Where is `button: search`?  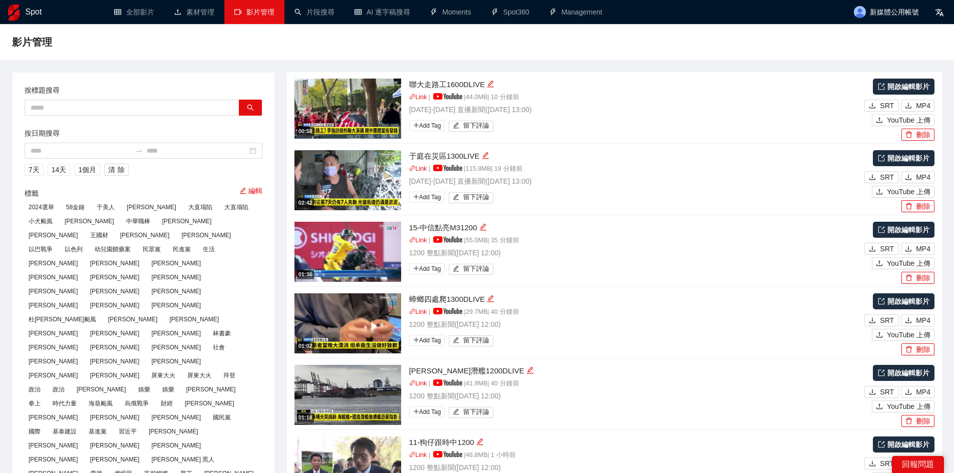
button: search is located at coordinates (250, 108).